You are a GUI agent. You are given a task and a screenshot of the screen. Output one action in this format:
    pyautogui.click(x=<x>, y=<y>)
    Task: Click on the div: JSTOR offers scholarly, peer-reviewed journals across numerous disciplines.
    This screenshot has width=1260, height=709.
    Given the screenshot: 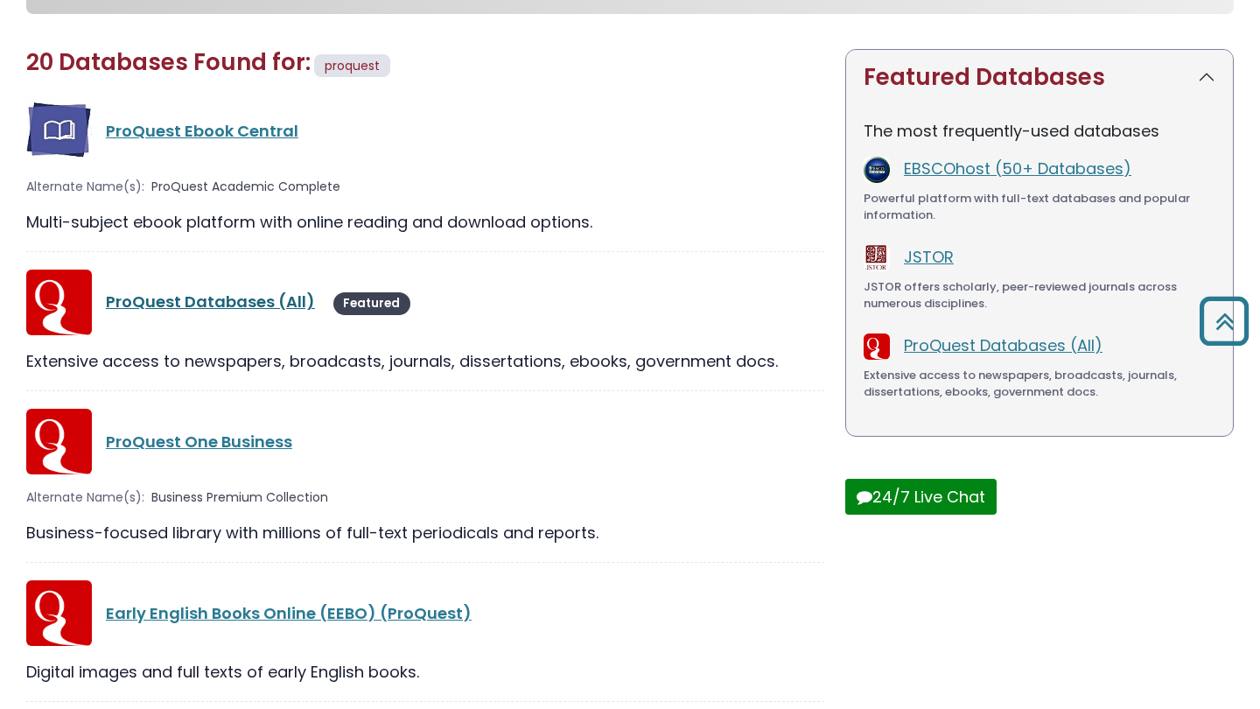 What is the action you would take?
    pyautogui.click(x=1040, y=295)
    